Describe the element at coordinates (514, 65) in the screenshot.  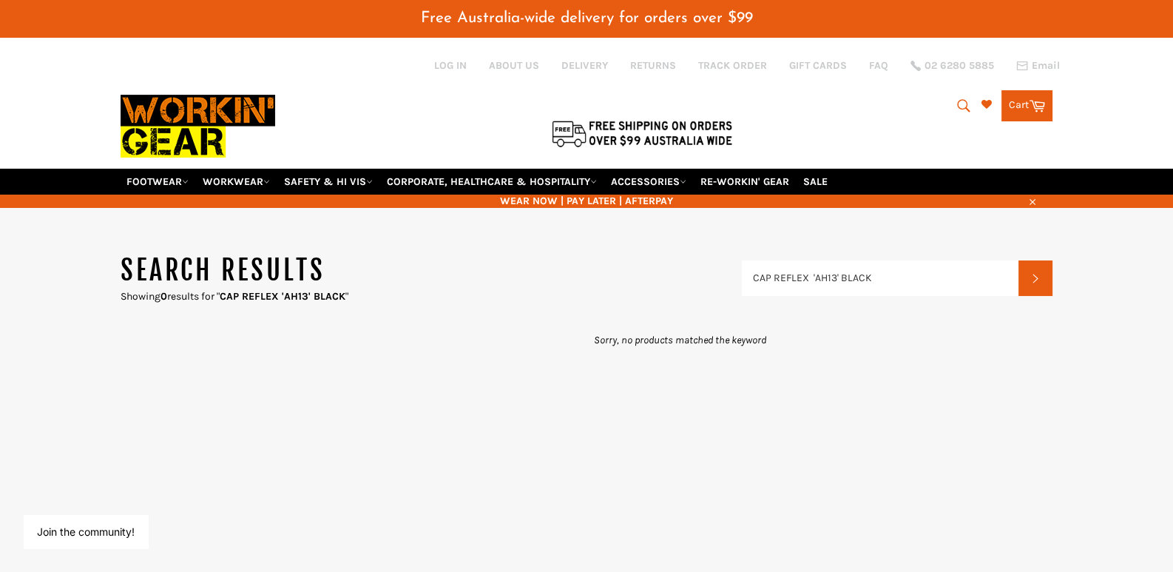
I see `a: ABOUT US` at that location.